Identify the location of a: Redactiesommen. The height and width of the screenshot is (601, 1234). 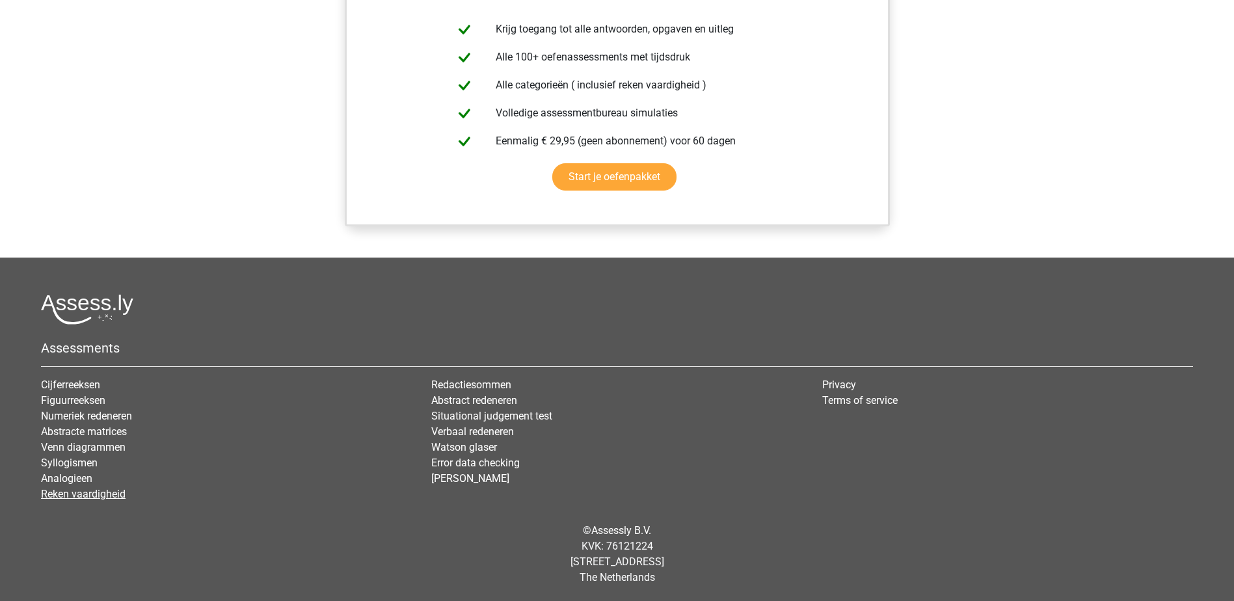
(471, 385).